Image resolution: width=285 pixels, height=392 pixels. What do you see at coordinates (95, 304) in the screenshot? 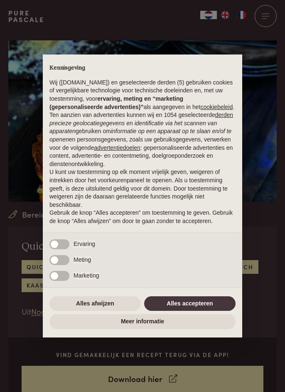
I see `button: Alles afwijzen` at bounding box center [95, 304].